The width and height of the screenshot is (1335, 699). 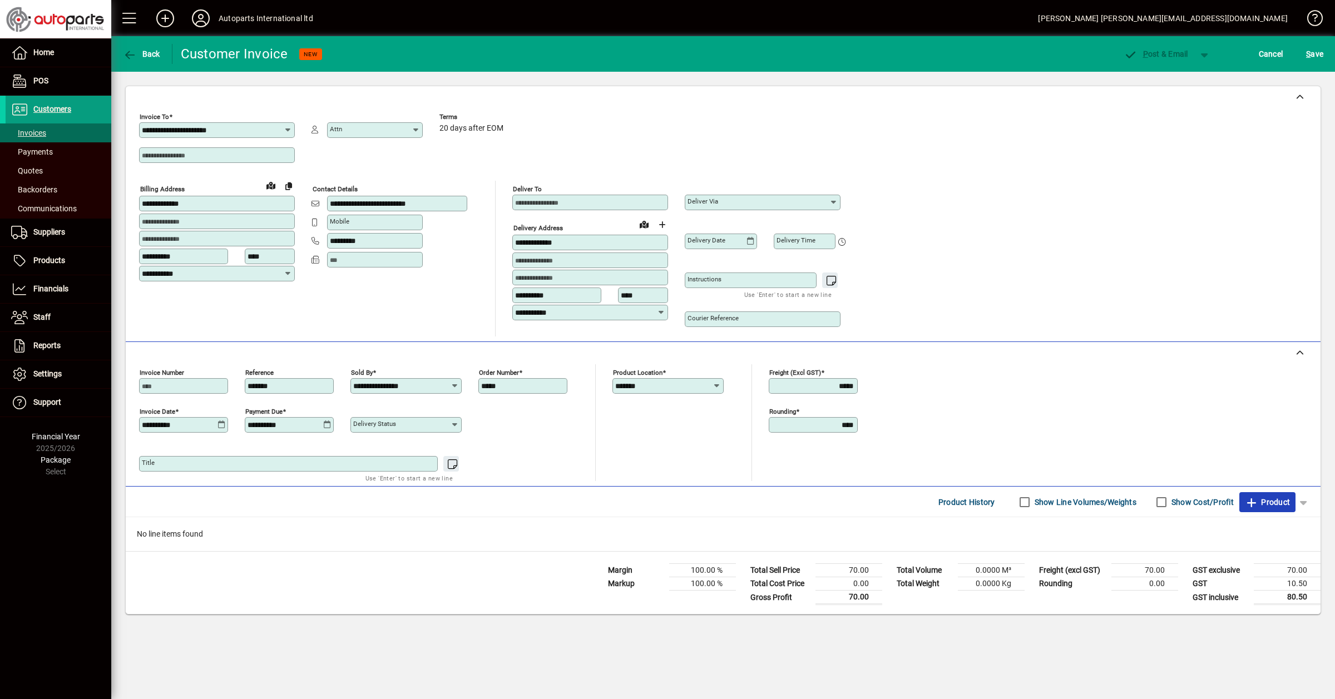 What do you see at coordinates (58, 232) in the screenshot?
I see `a: Suppliers` at bounding box center [58, 232].